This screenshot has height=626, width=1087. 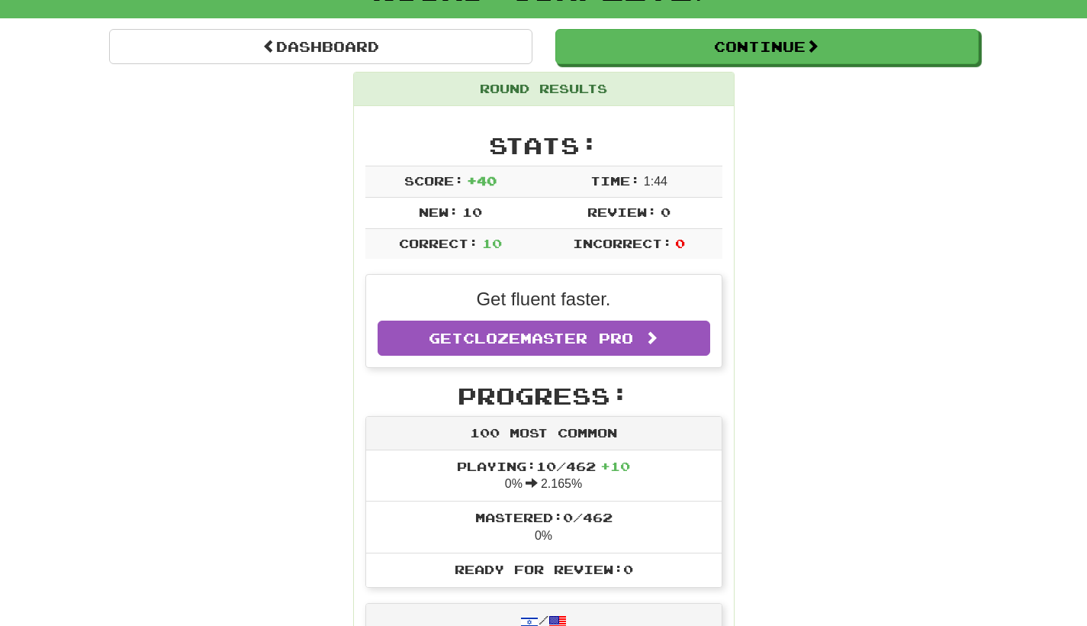 What do you see at coordinates (439, 211) in the screenshot?
I see `span: New:` at bounding box center [439, 211].